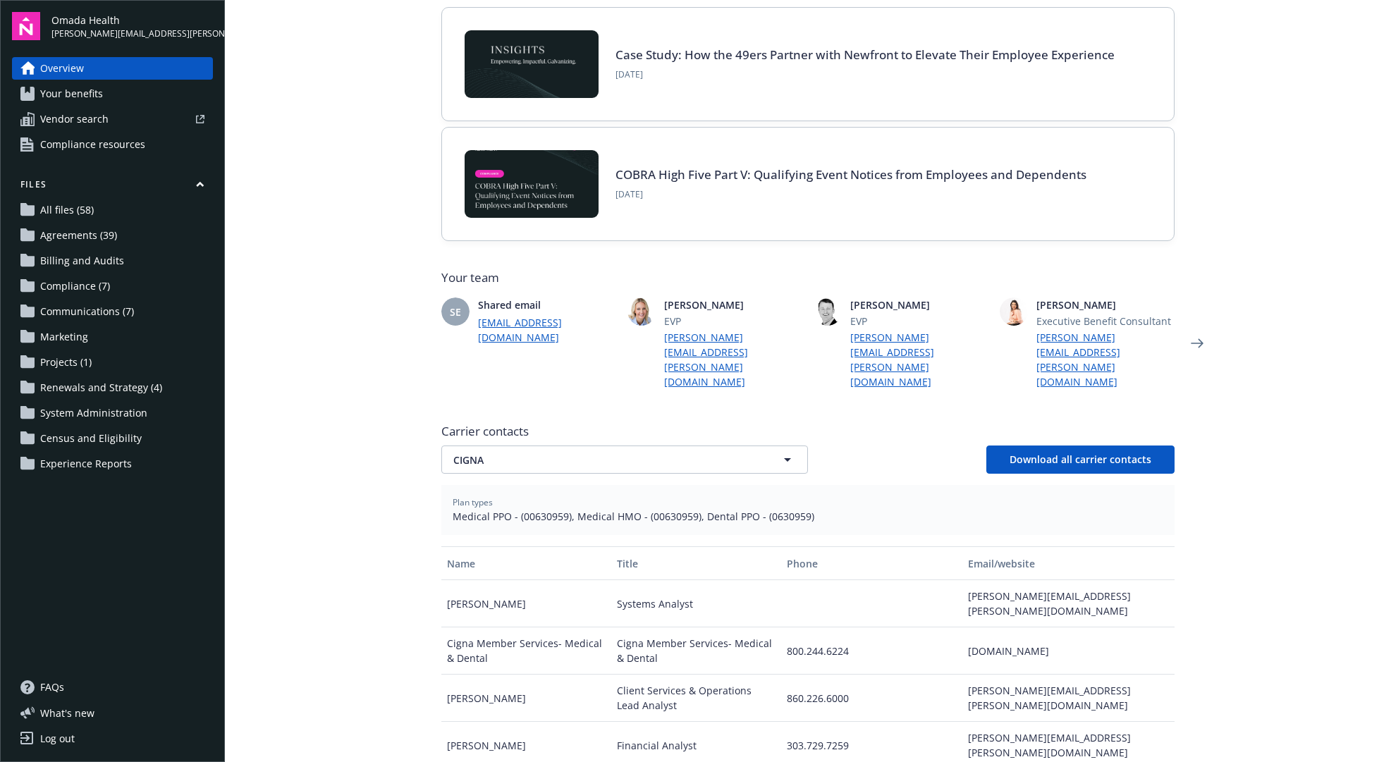 The height and width of the screenshot is (762, 1391). What do you see at coordinates (112, 286) in the screenshot?
I see `a: Compliance (7)` at bounding box center [112, 286].